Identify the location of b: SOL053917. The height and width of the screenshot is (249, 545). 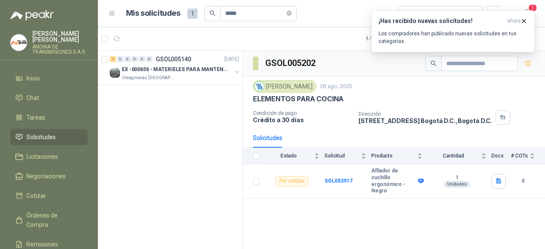
(338, 181).